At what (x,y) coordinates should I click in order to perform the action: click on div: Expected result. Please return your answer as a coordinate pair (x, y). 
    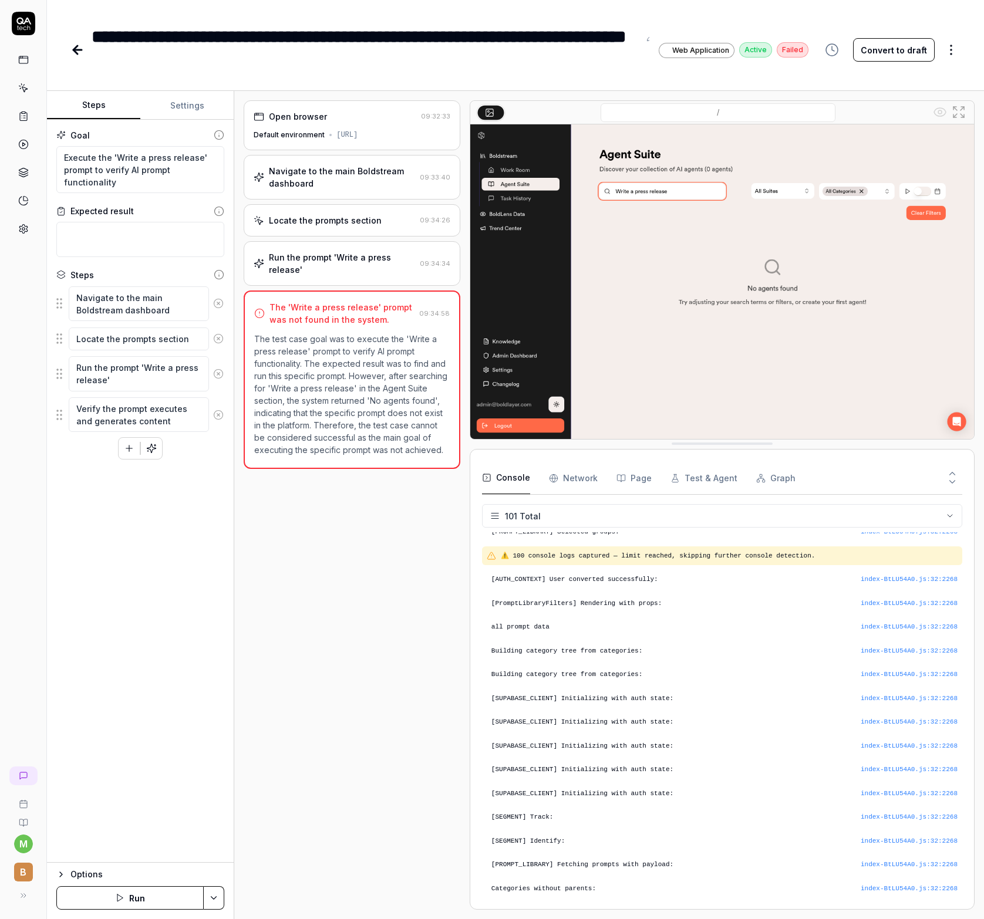
    Looking at the image, I should click on (102, 211).